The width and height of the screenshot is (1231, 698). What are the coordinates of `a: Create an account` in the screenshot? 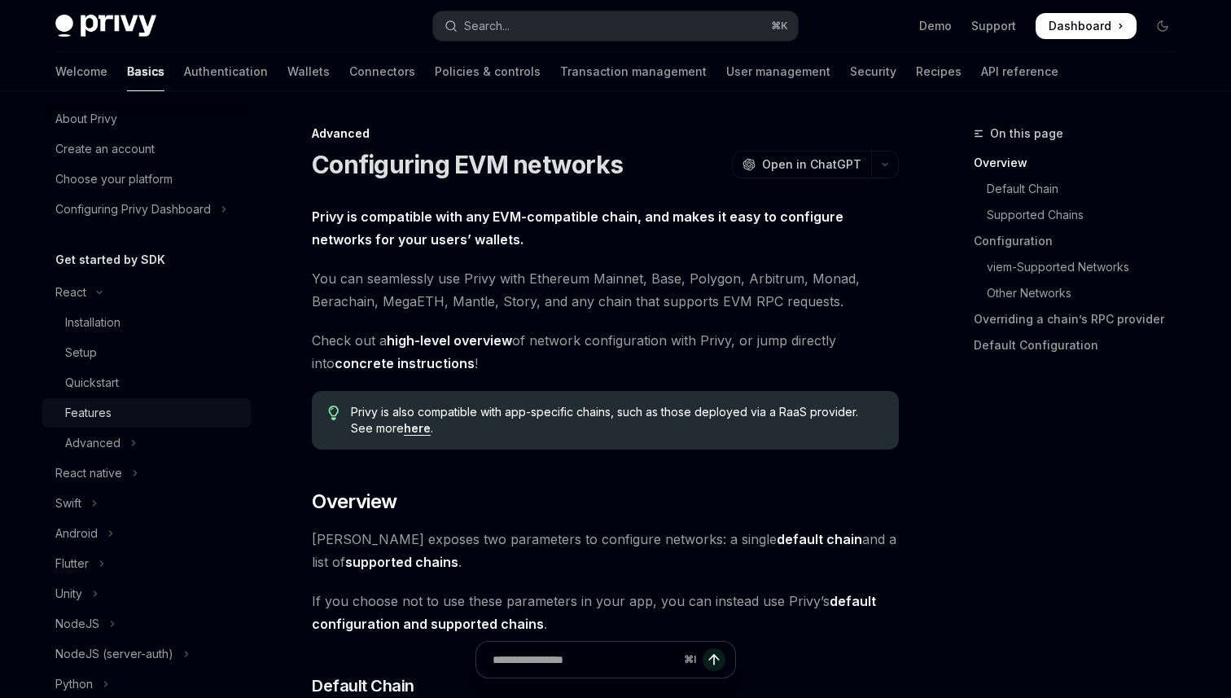 It's located at (147, 149).